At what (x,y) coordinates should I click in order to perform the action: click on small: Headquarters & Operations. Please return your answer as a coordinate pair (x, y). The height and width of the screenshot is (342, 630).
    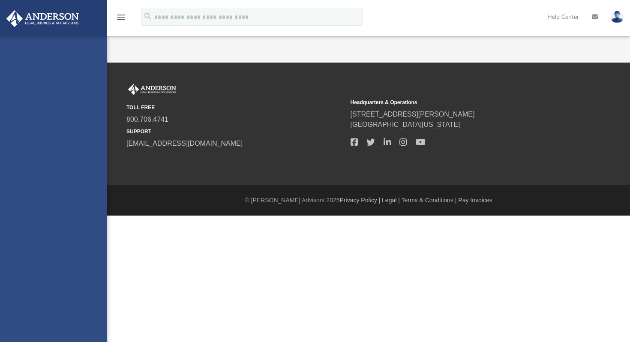
    Looking at the image, I should click on (459, 102).